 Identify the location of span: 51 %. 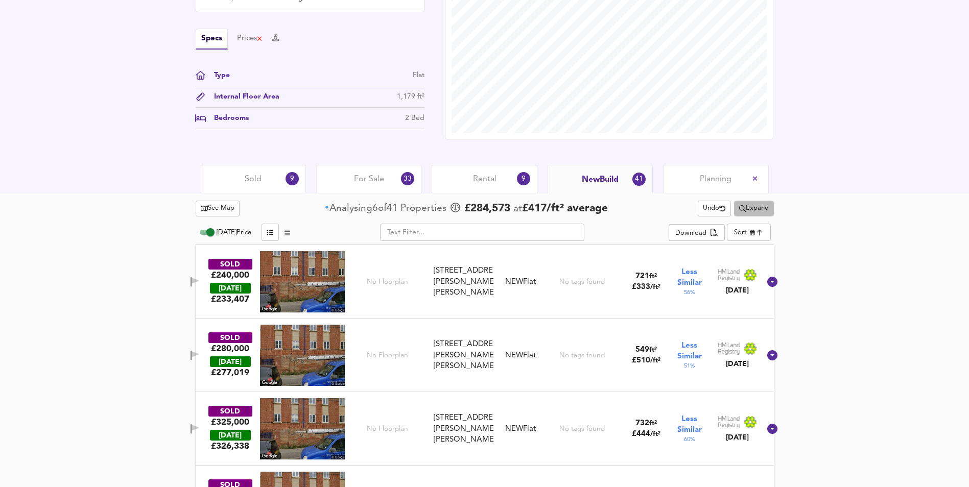
(689, 366).